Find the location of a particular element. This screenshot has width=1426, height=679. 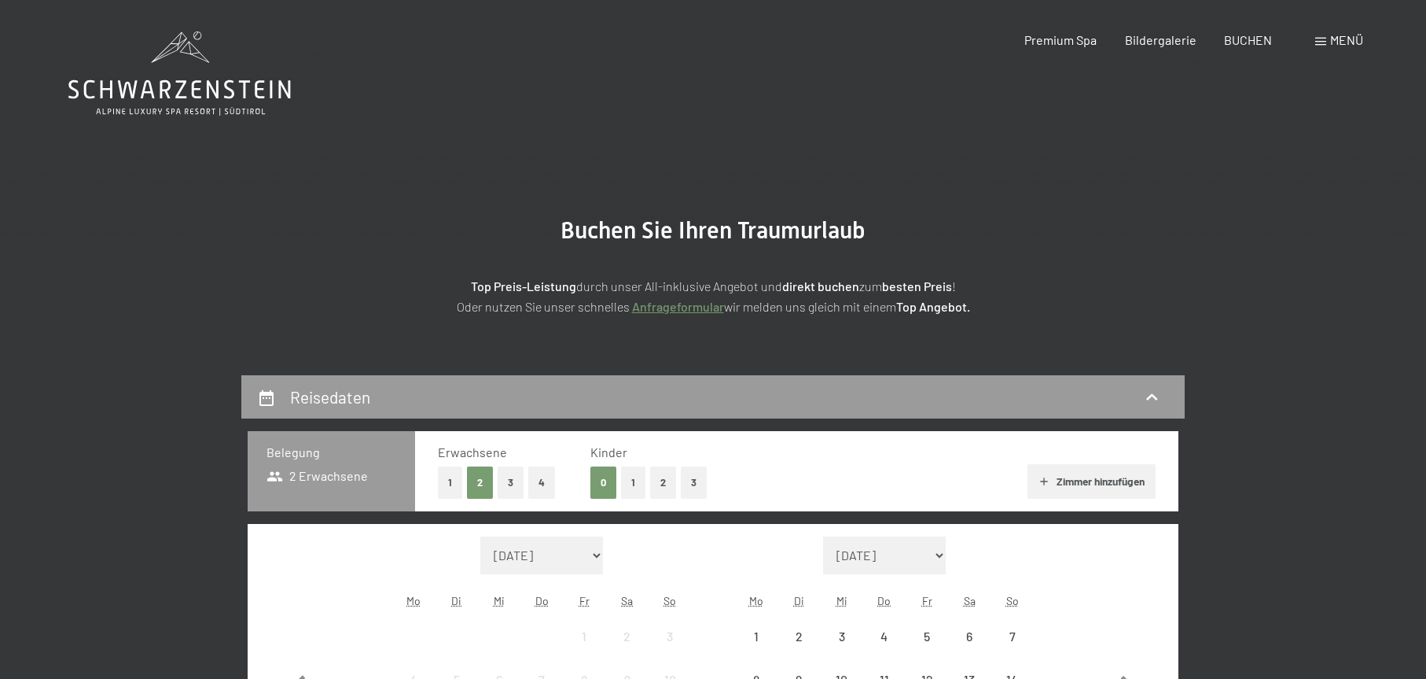

a: Anfrageformular is located at coordinates (678, 306).